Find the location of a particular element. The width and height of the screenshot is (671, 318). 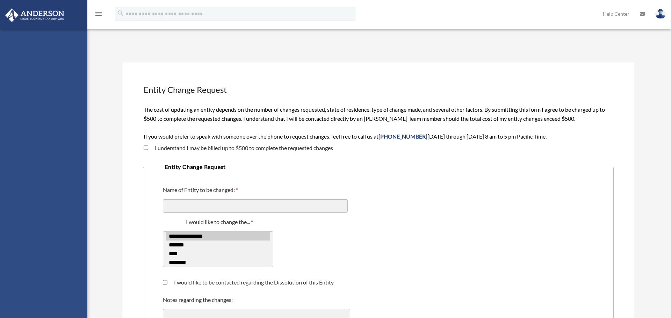

img: Anderson Advisors Platinum Portal is located at coordinates (35, 15).